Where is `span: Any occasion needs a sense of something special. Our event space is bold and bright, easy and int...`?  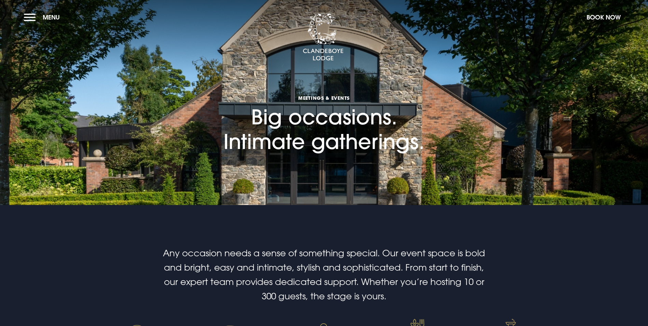 span: Any occasion needs a sense of something special. Our event space is bold and bright, easy and int... is located at coordinates (324, 274).